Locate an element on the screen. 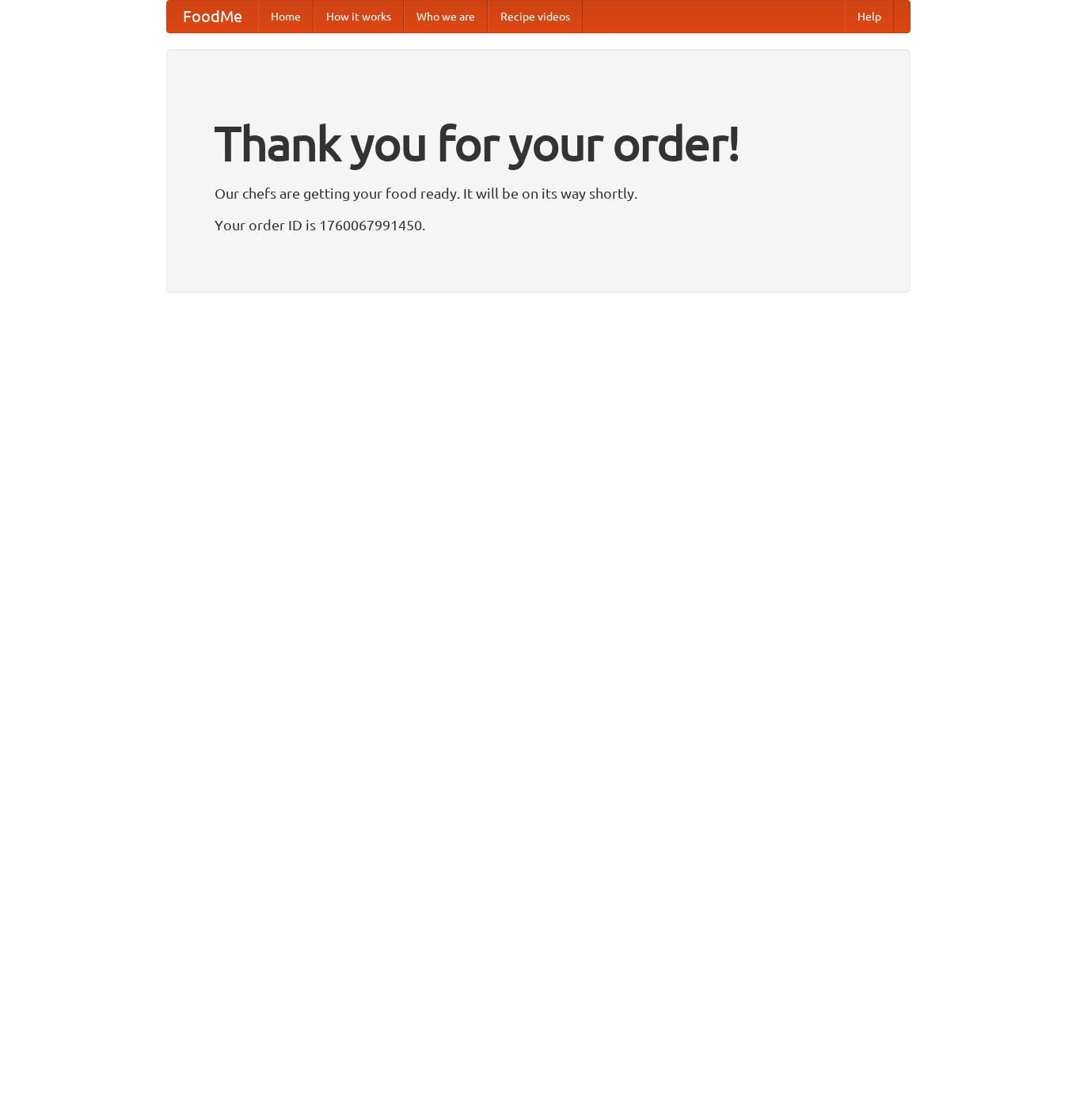 The height and width of the screenshot is (1120, 1076). p: Your order ID is 1760067991450. is located at coordinates (538, 225).